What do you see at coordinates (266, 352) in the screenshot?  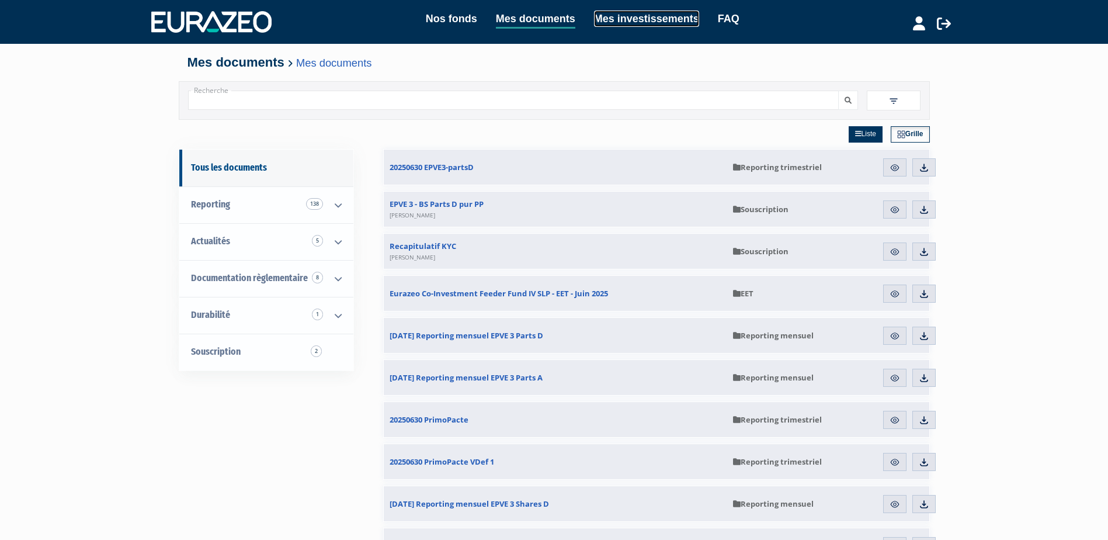 I see `a: Souscription2` at bounding box center [266, 352].